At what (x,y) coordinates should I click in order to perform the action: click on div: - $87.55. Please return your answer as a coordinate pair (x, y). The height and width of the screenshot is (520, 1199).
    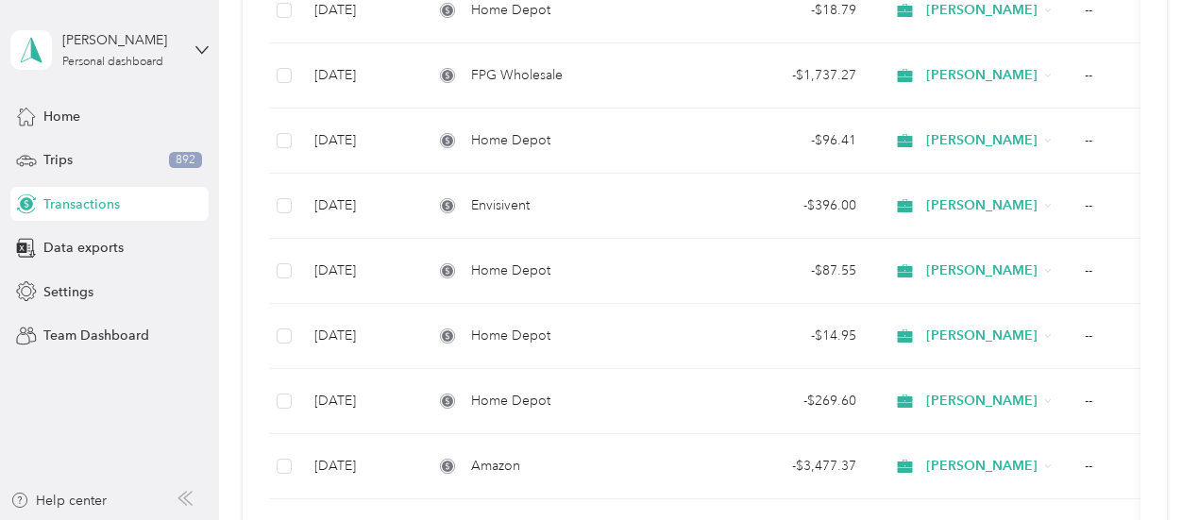
    Looking at the image, I should click on (787, 271).